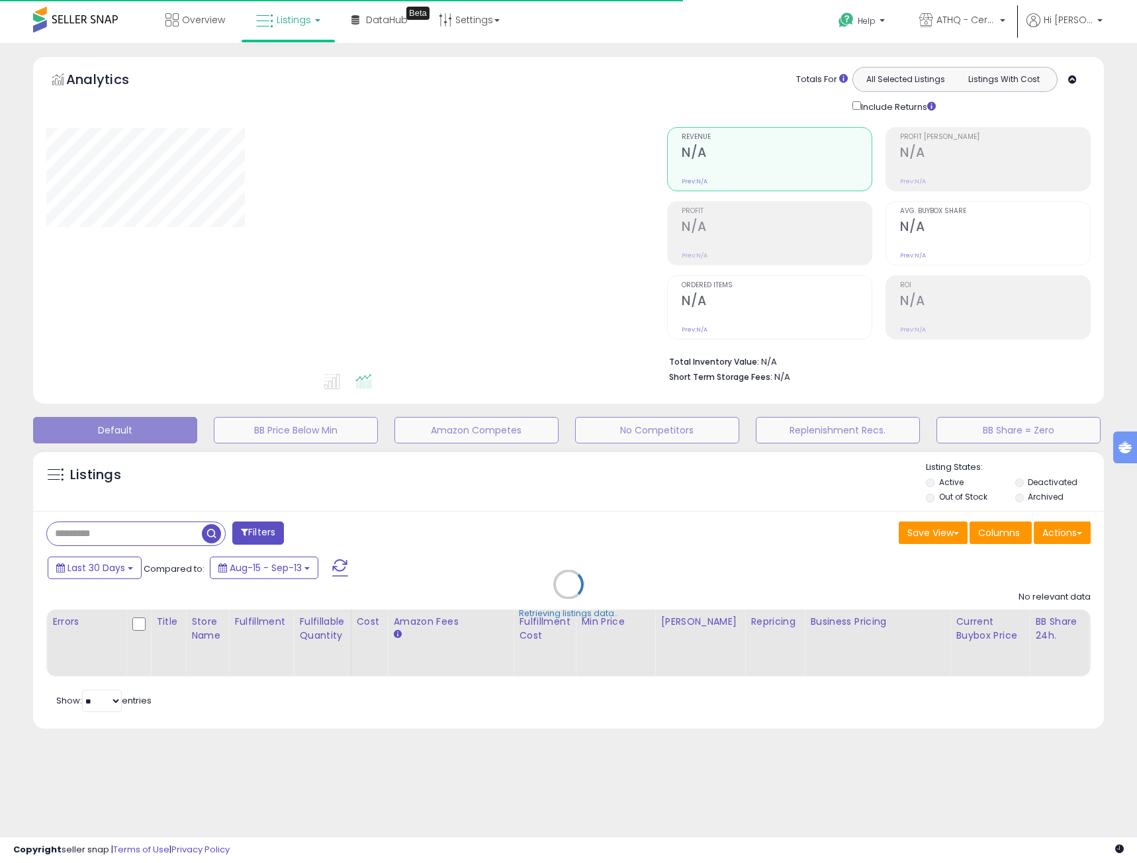  Describe the element at coordinates (776, 137) in the screenshot. I see `span: Revenue` at that location.